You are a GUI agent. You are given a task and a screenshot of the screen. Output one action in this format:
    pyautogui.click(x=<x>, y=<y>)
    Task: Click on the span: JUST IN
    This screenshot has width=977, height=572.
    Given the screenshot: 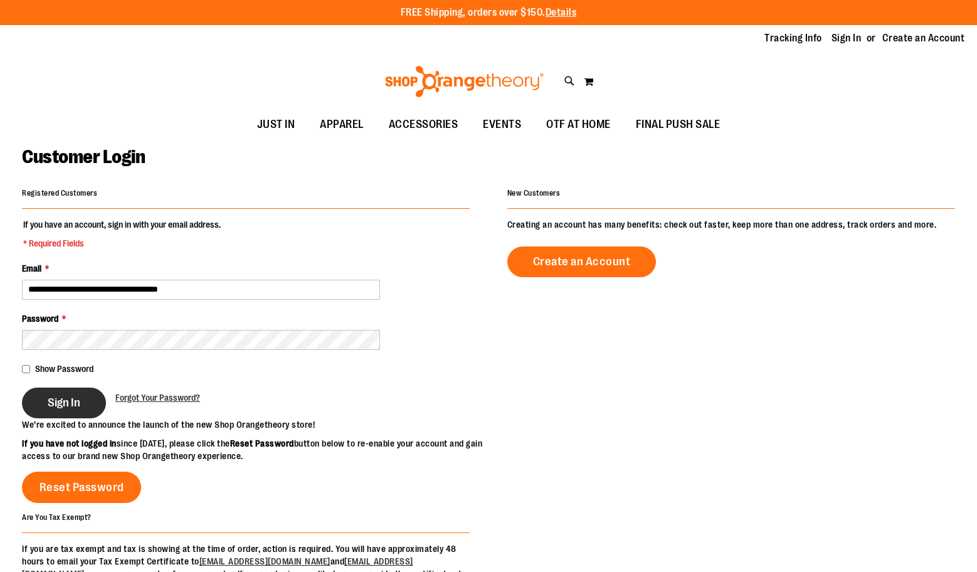 What is the action you would take?
    pyautogui.click(x=276, y=124)
    